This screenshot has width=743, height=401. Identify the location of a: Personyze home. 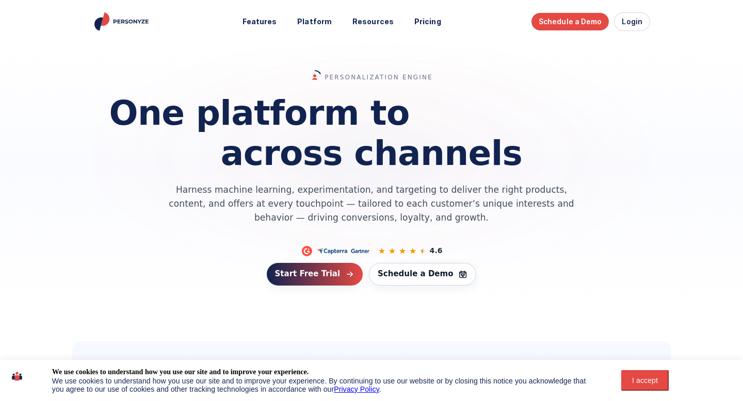
(122, 22).